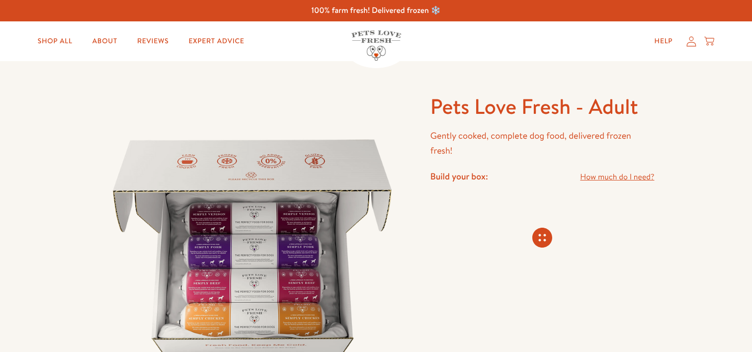 The height and width of the screenshot is (352, 752). What do you see at coordinates (105, 41) in the screenshot?
I see `a: About` at bounding box center [105, 41].